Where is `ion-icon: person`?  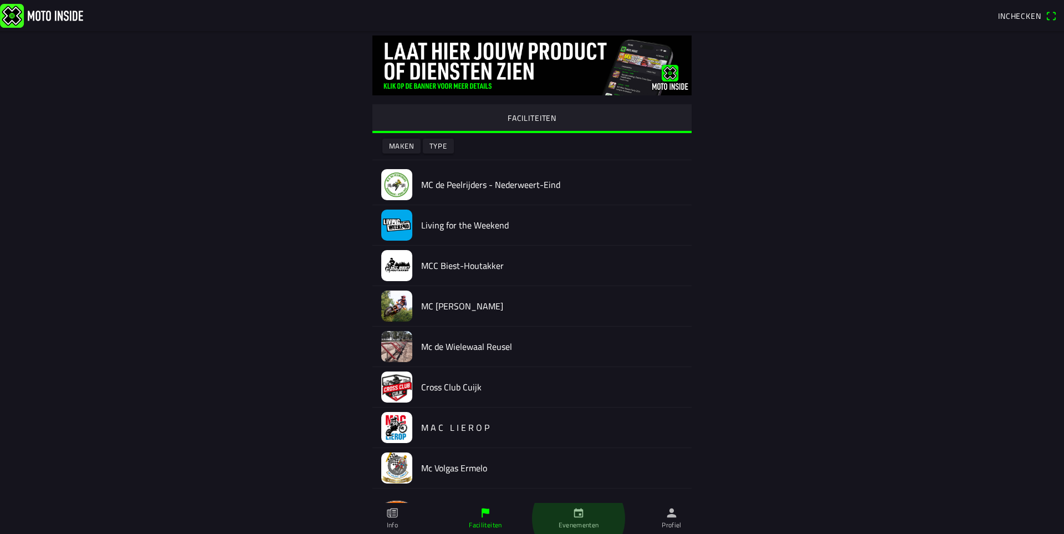
ion-icon: person is located at coordinates (672, 513).